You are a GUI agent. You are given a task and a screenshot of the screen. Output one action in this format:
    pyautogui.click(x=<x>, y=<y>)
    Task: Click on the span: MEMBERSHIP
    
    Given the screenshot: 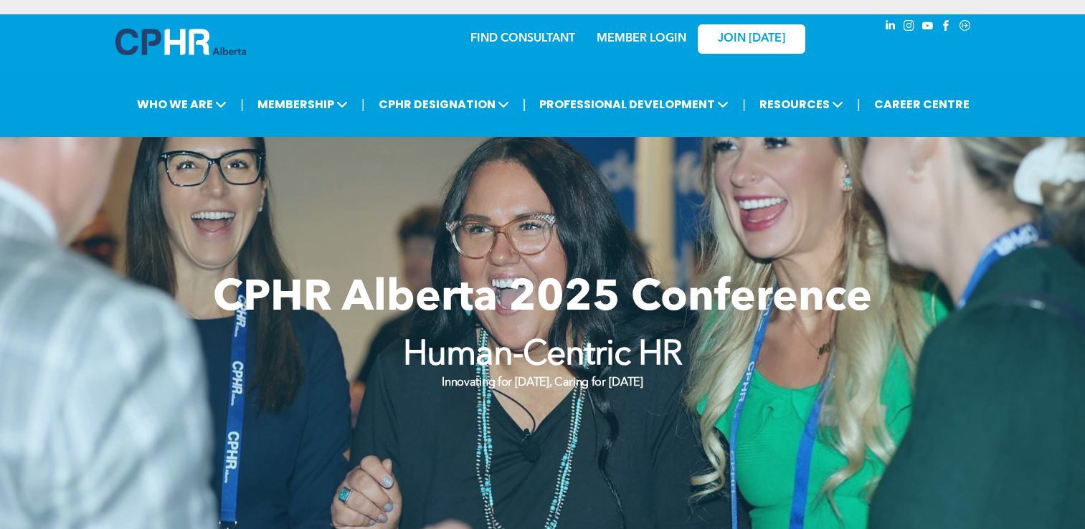 What is the action you would take?
    pyautogui.click(x=303, y=104)
    